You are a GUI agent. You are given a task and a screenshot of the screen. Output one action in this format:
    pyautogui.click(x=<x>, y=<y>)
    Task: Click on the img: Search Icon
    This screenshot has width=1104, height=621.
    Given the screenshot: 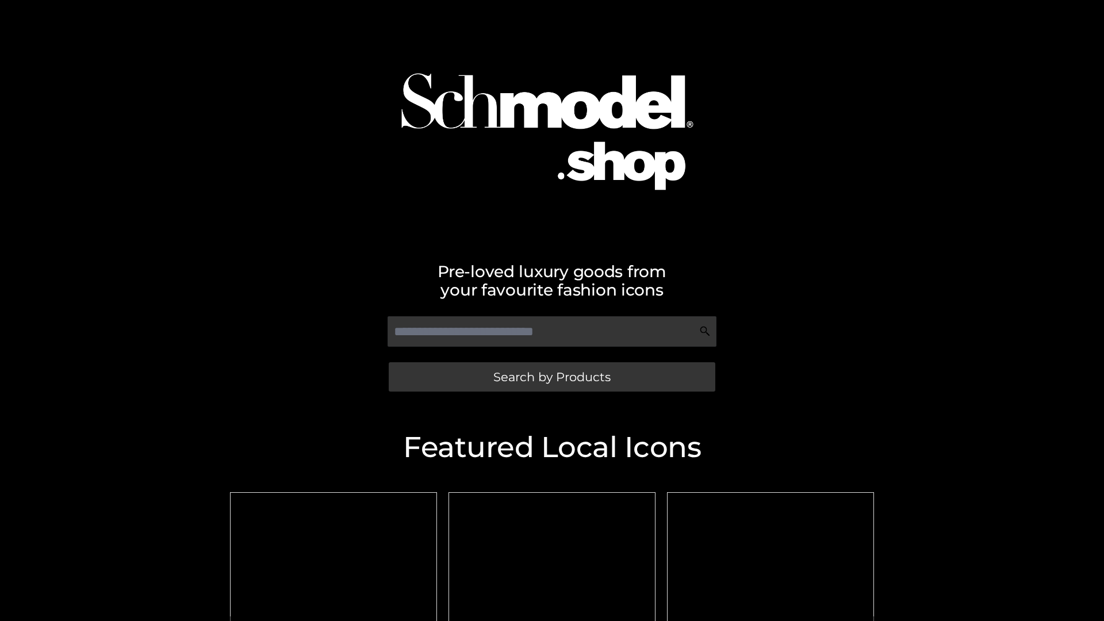 What is the action you would take?
    pyautogui.click(x=705, y=331)
    